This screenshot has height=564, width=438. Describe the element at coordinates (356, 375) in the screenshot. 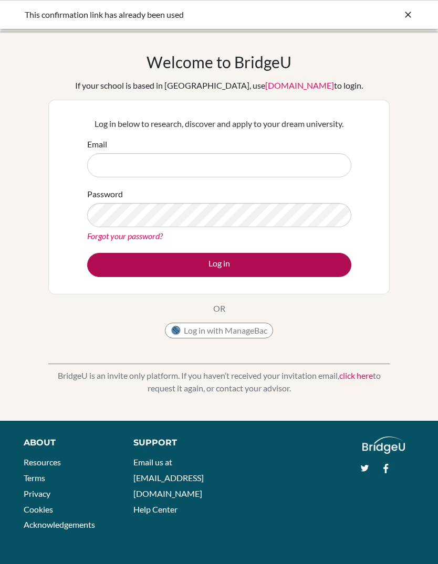

I see `a: click here` at that location.